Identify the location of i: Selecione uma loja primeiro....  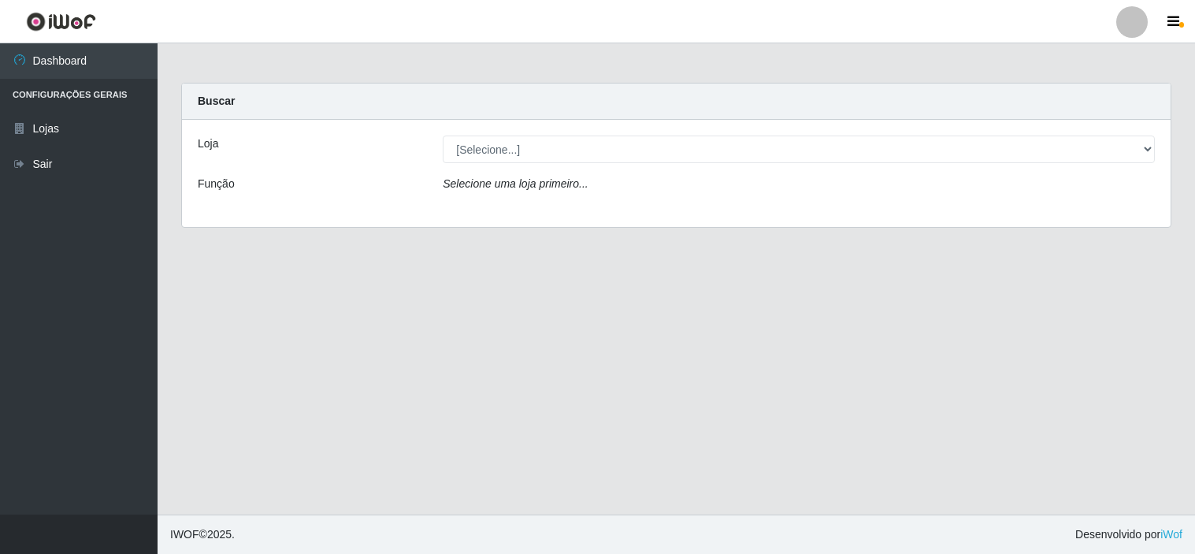
(515, 184).